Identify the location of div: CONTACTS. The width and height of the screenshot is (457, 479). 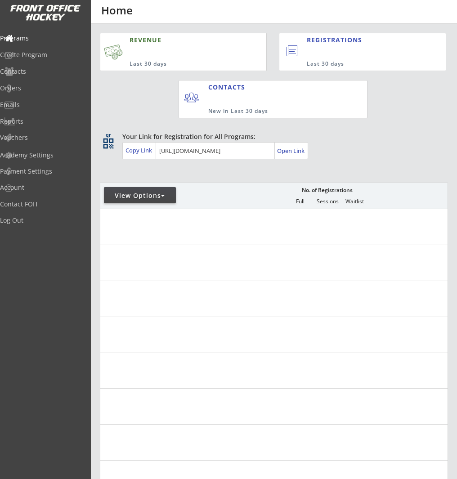
(228, 87).